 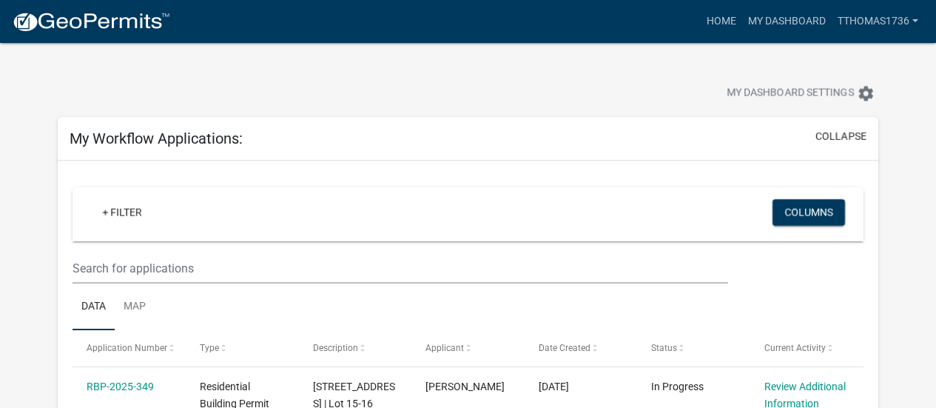 I want to click on span: 09/15/2025, so click(x=554, y=386).